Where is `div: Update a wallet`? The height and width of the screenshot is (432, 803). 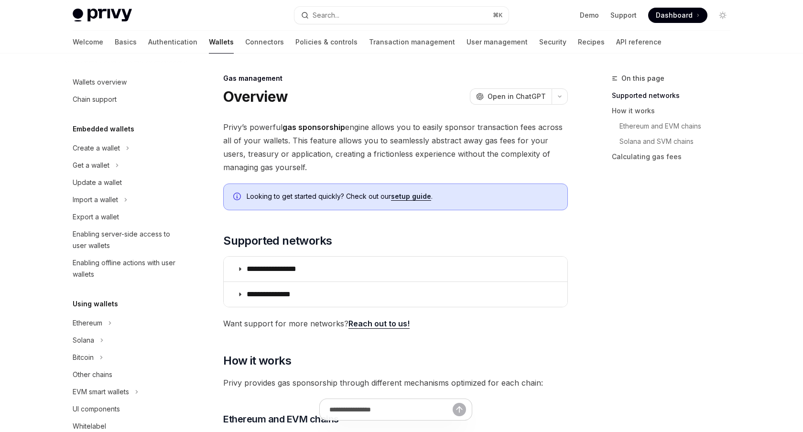 div: Update a wallet is located at coordinates (97, 183).